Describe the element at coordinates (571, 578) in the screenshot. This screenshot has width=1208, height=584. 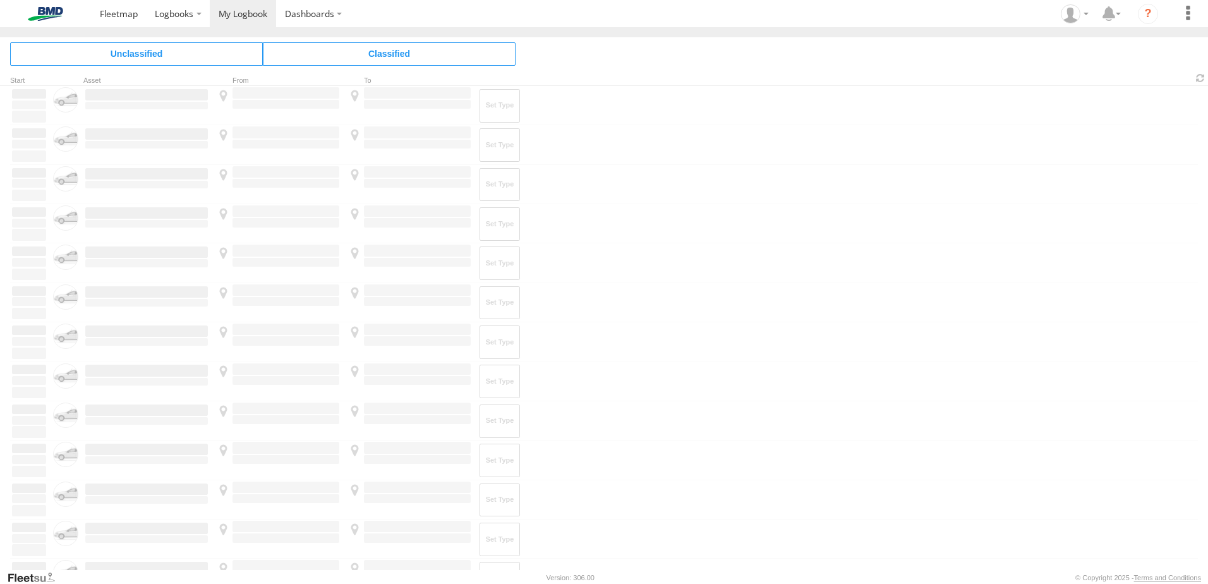
I see `div: Version: 306.00` at that location.